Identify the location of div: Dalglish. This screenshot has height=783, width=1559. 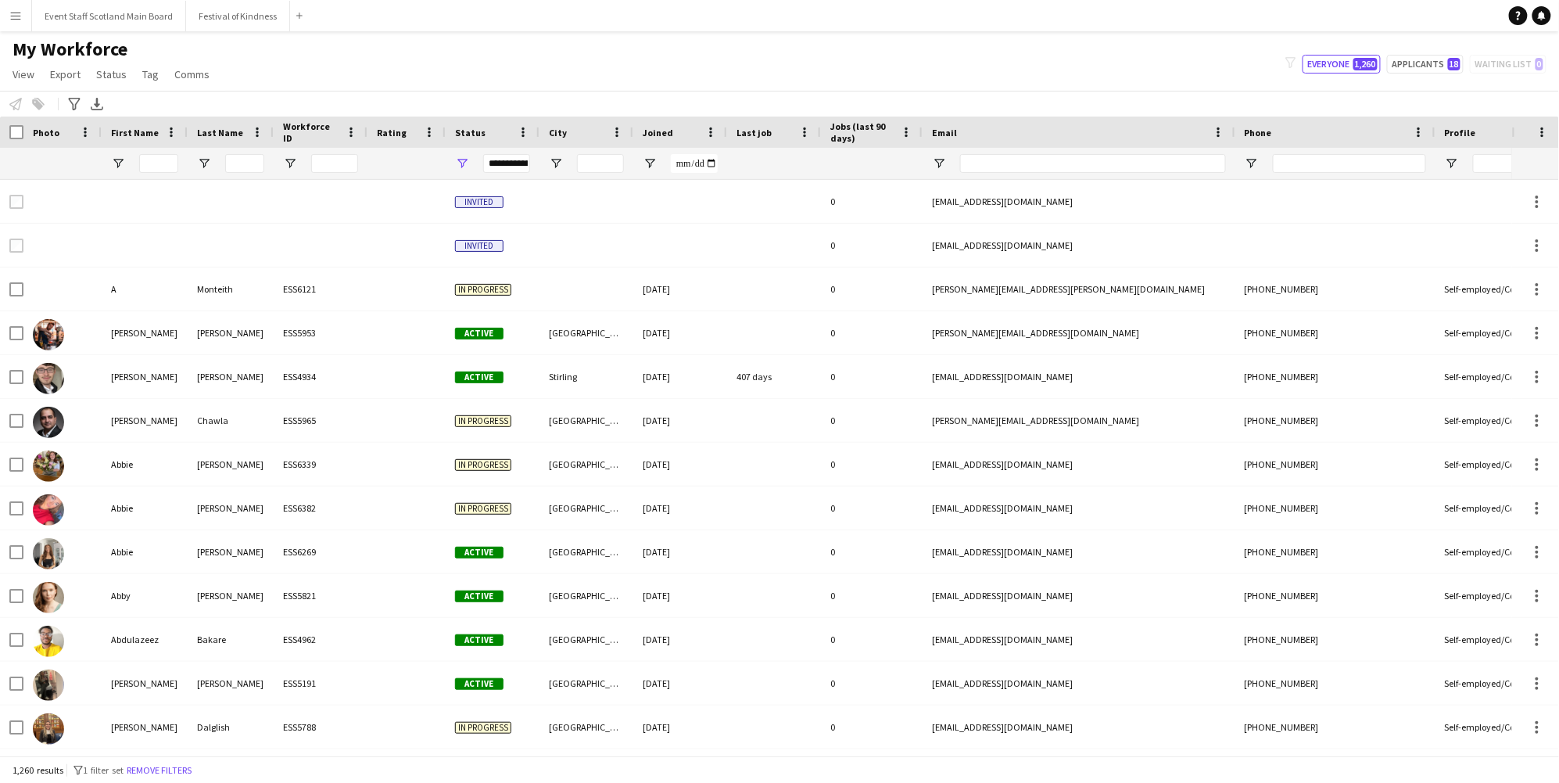
(231, 726).